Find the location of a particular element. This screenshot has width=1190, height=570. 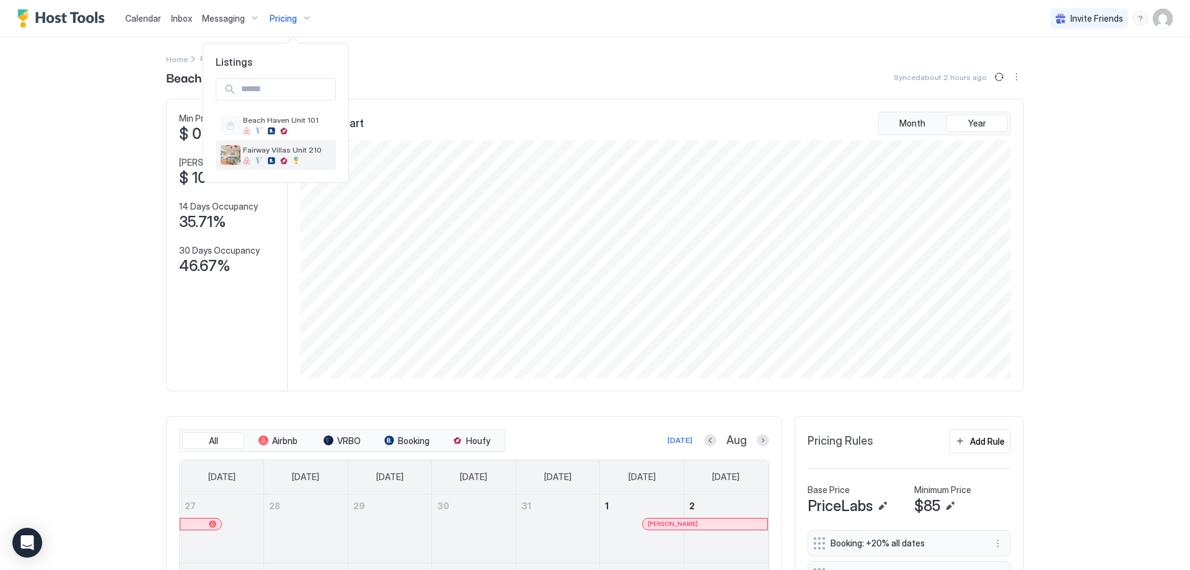

span: Fairway Villas Unit 210 is located at coordinates (287, 149).